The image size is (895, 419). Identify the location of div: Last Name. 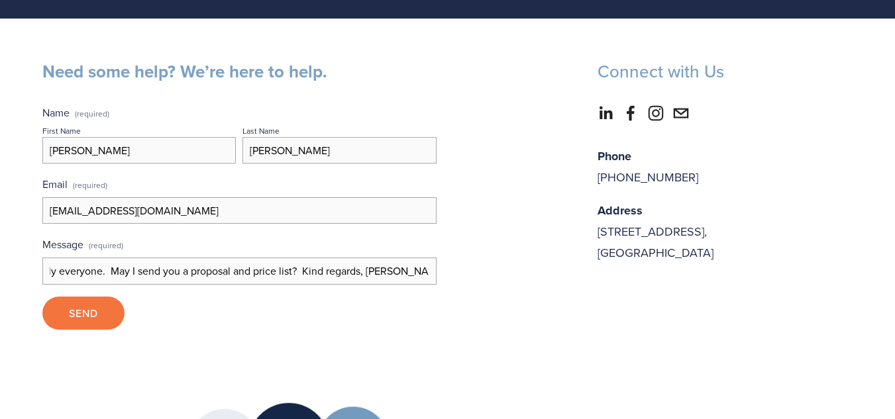
(261, 131).